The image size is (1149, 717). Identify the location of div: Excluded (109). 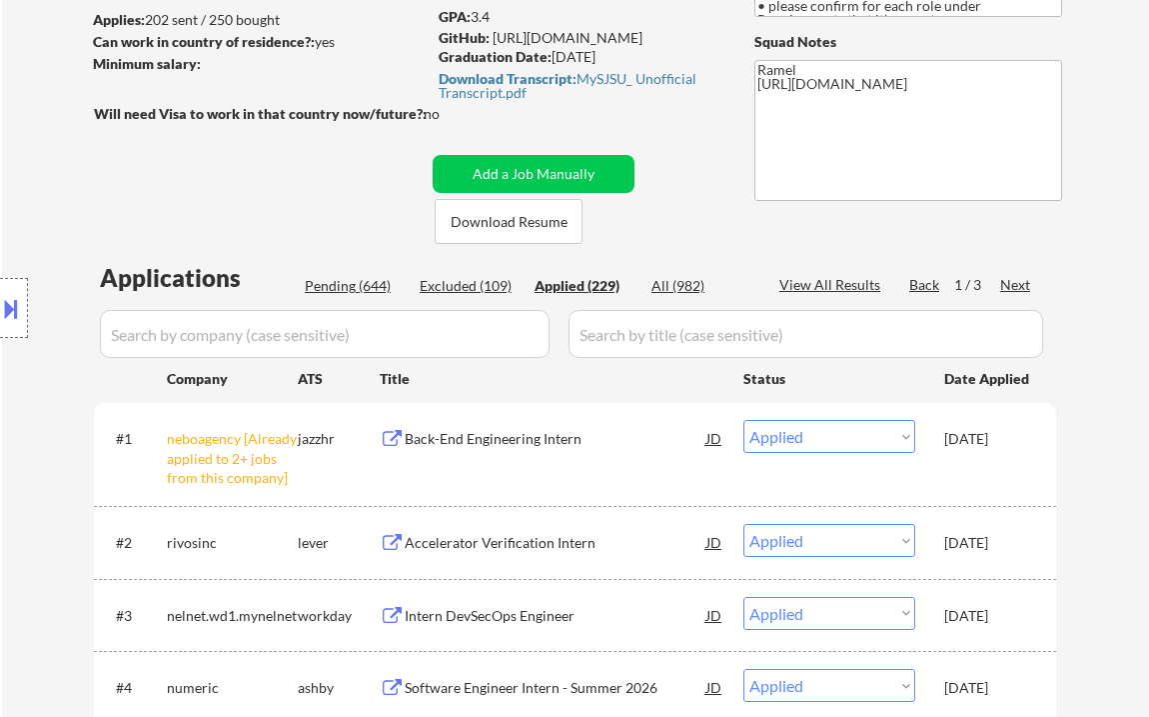
(470, 286).